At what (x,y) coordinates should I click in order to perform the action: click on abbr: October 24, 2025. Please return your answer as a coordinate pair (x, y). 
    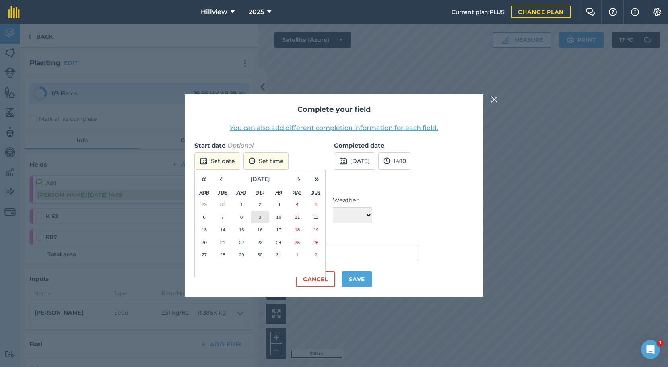
    Looking at the image, I should click on (278, 242).